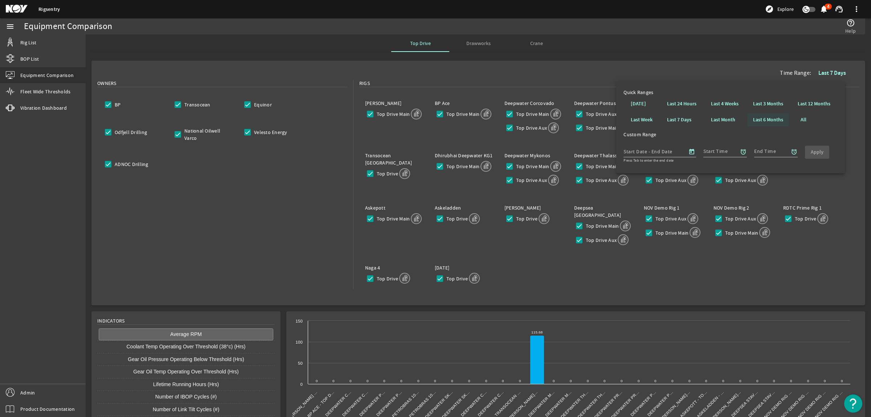 This screenshot has width=871, height=417. What do you see at coordinates (732, 208) in the screenshot?
I see `label: NOV Demo Rig 2` at bounding box center [732, 208].